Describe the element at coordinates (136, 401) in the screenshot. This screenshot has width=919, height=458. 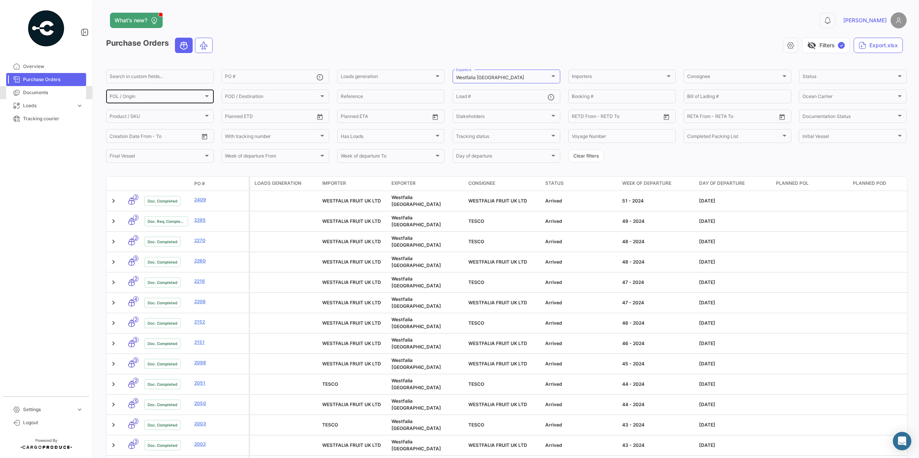
I see `span: 5` at that location.